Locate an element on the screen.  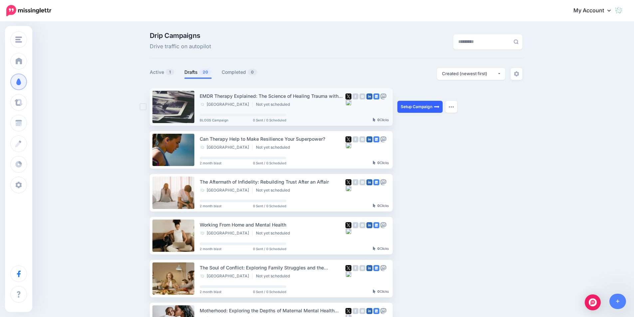
div: Working From Home and Mental Health is located at coordinates (273, 225).